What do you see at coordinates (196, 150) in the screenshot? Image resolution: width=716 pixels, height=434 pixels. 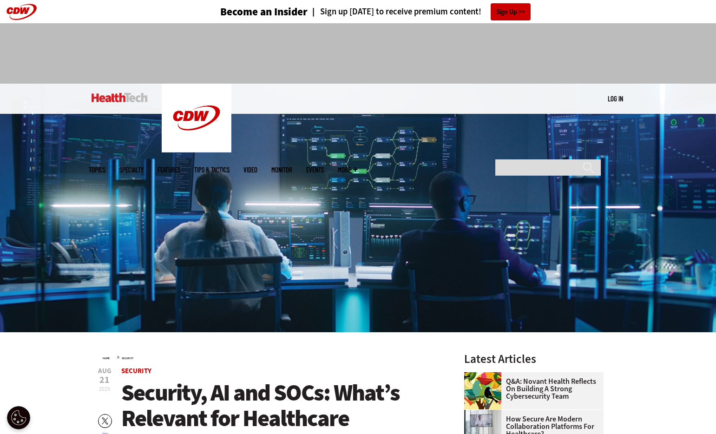 I see `a: CDW` at bounding box center [196, 150].